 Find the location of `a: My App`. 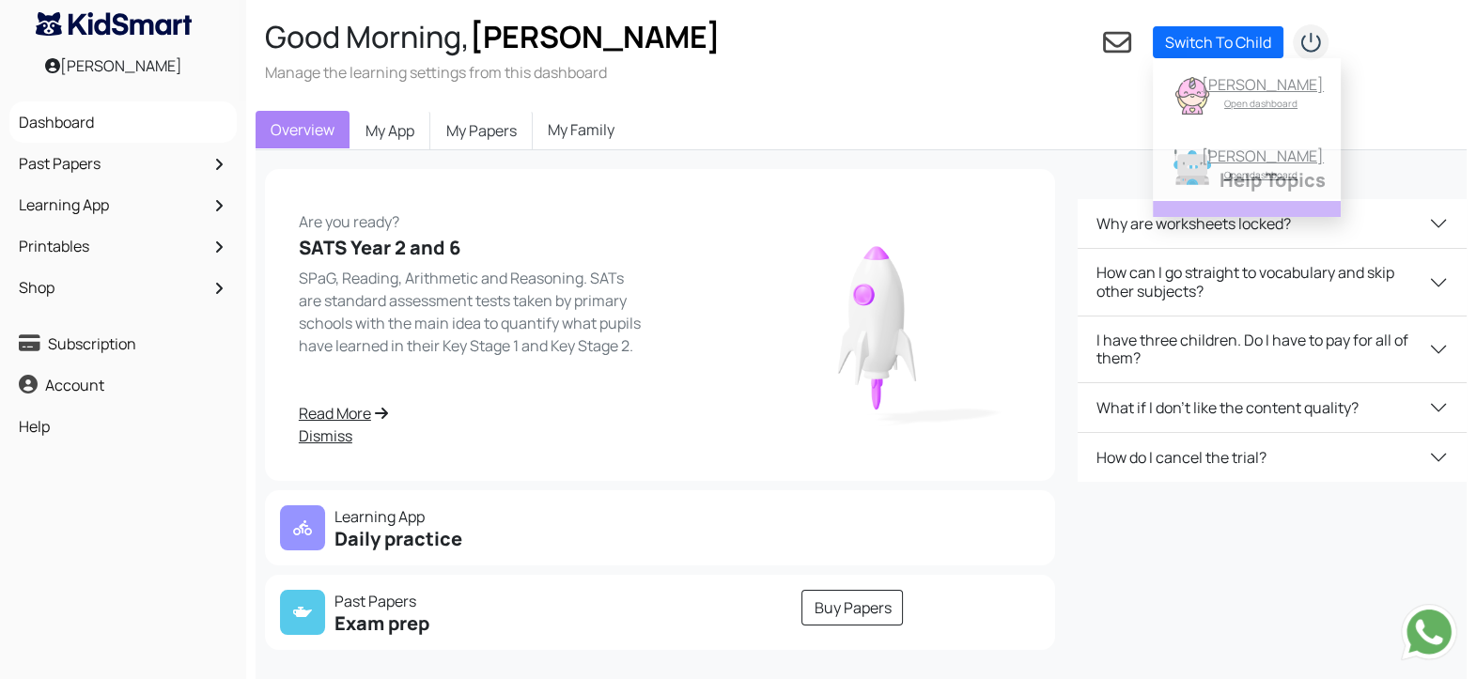

a: My App is located at coordinates (390, 131).